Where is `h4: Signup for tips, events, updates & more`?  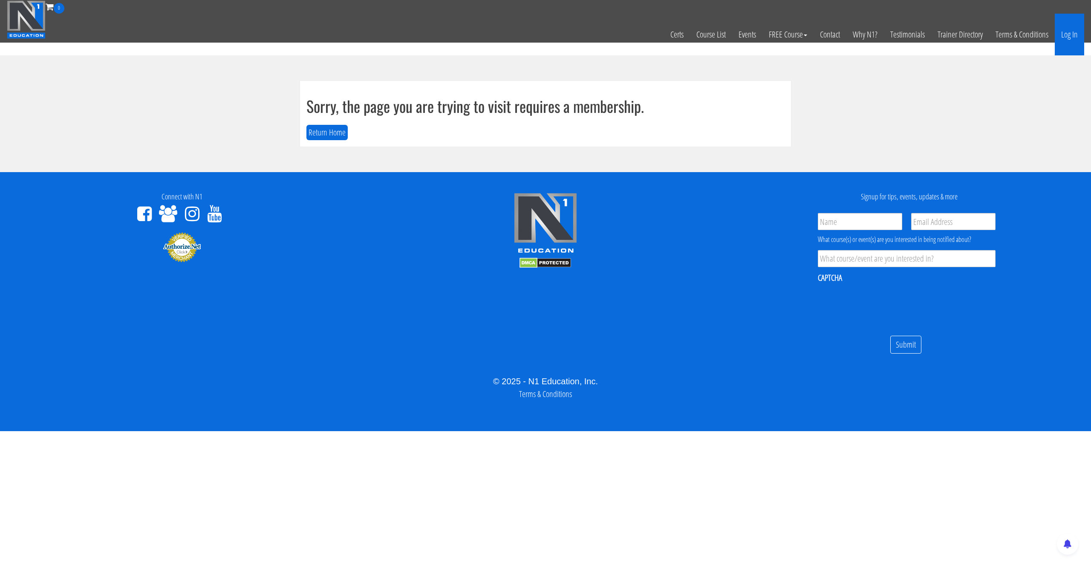
h4: Signup for tips, events, updates & more is located at coordinates (909, 197).